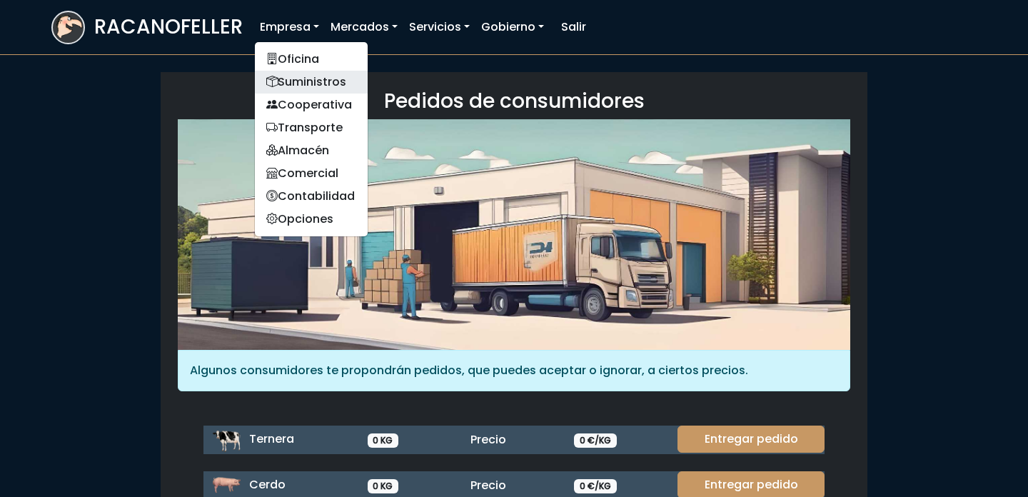 The width and height of the screenshot is (1028, 497). What do you see at coordinates (271, 438) in the screenshot?
I see `span: Ternera` at bounding box center [271, 438].